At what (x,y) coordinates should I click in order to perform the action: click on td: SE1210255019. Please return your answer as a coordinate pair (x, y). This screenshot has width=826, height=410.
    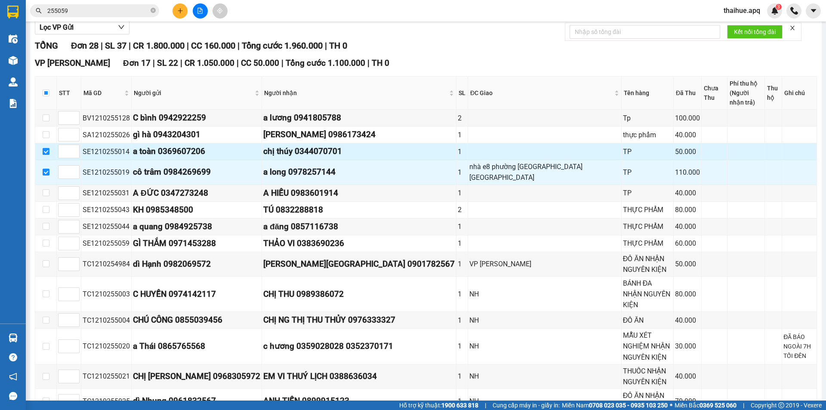
    Looking at the image, I should click on (106, 172).